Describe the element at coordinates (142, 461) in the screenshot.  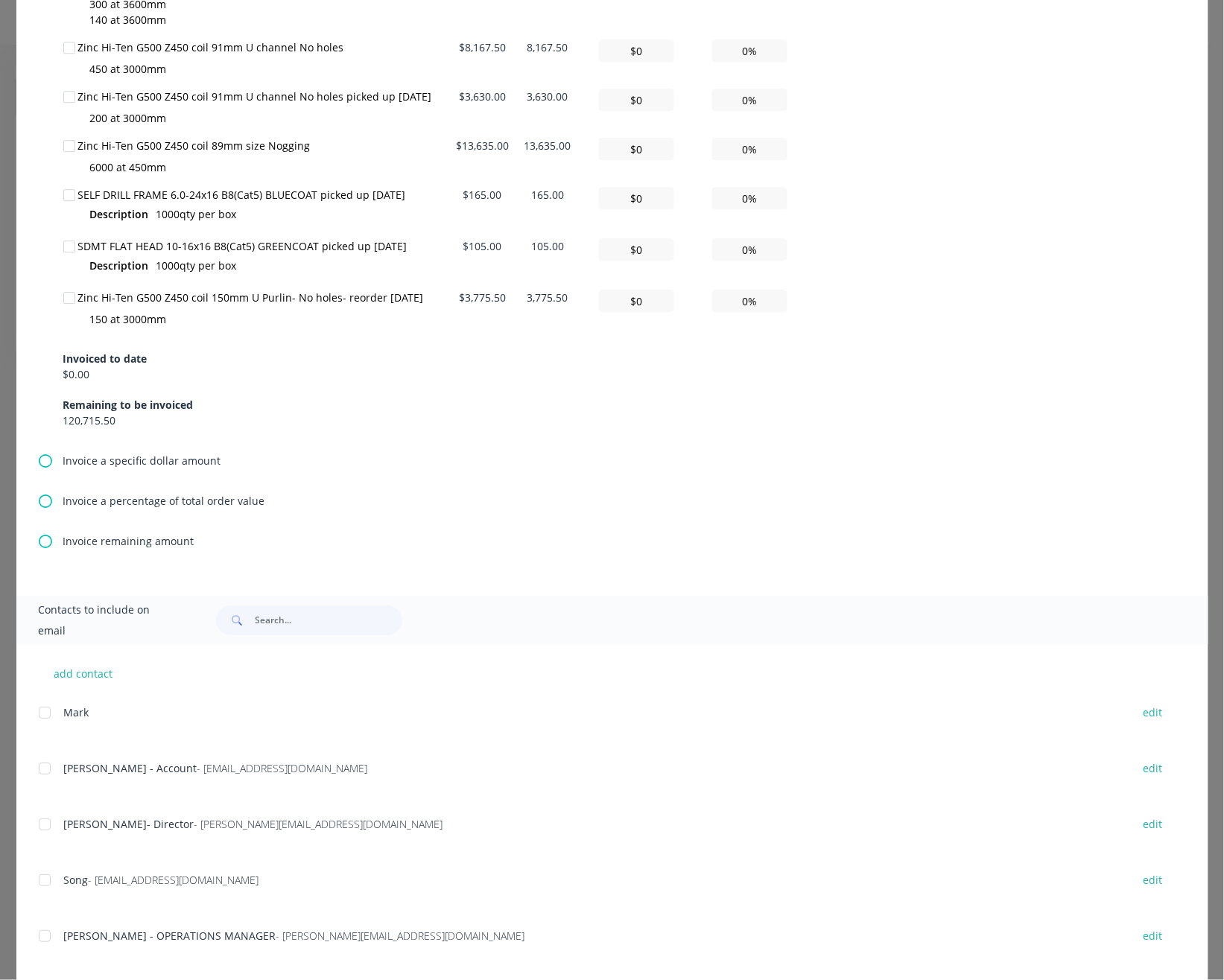
I see `span: Invoice a specific dollar amount` at that location.